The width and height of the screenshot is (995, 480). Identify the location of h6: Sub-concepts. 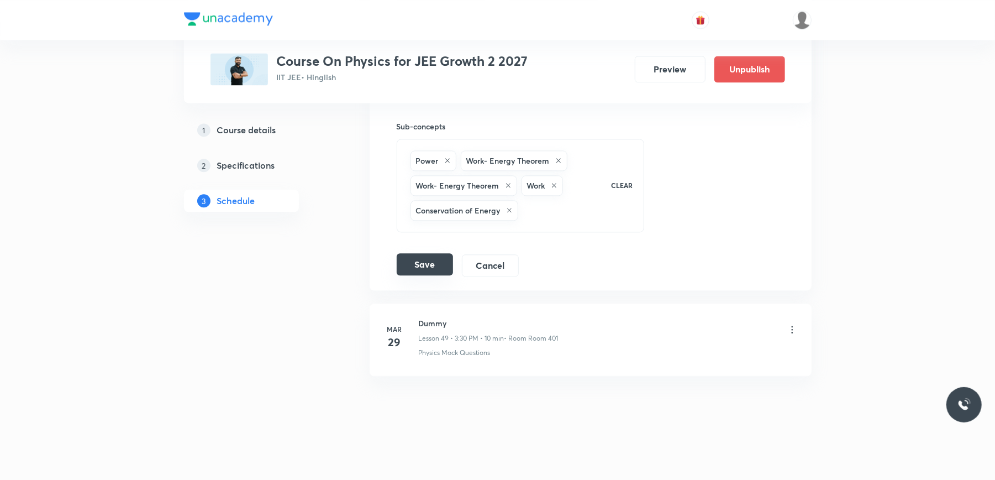
(521, 126).